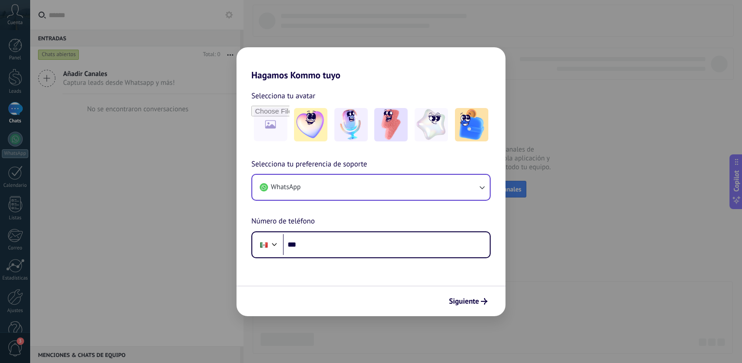 The height and width of the screenshot is (363, 742). What do you see at coordinates (371, 187) in the screenshot?
I see `button: WhatsApp` at bounding box center [371, 187].